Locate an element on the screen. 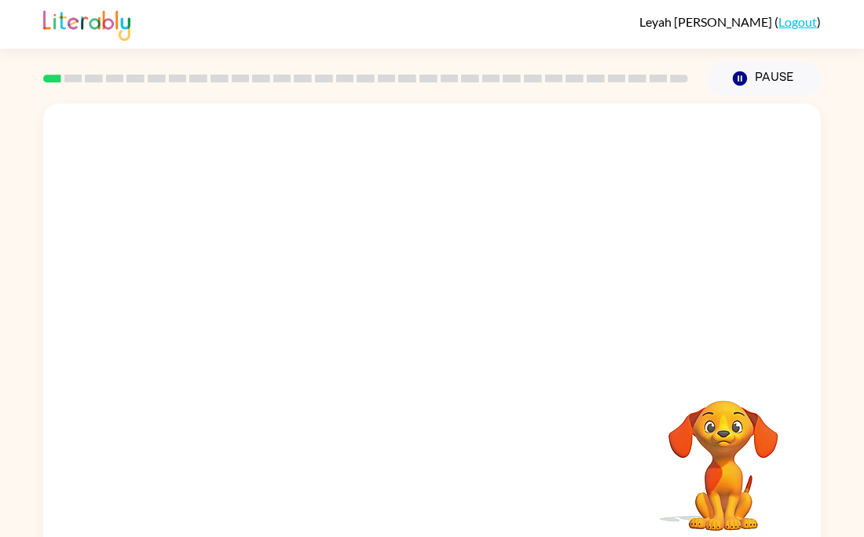  img: Literably is located at coordinates (86, 24).